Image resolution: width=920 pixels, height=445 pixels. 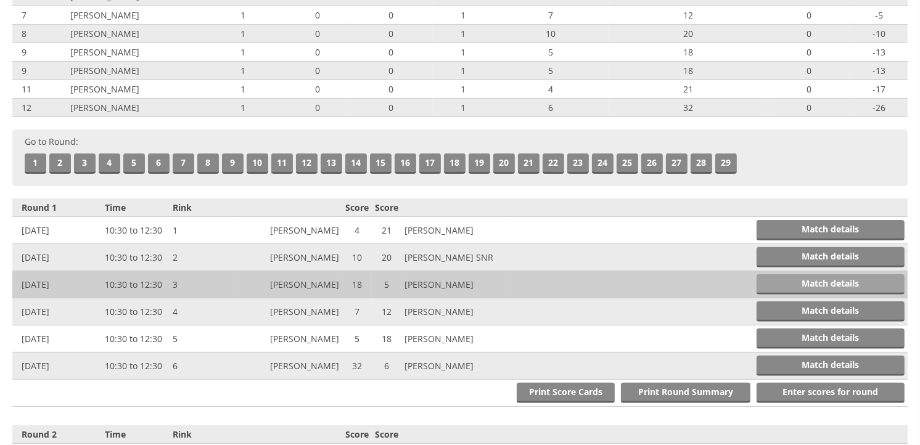 I want to click on th: Time, so click(x=136, y=435).